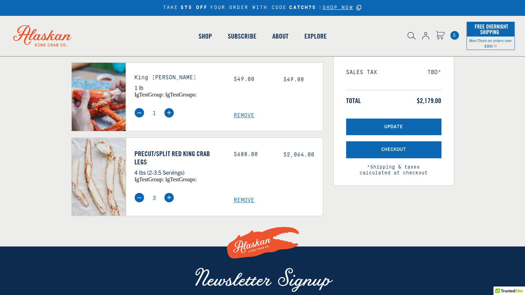 The image size is (525, 295). I want to click on span: $49.00, so click(294, 80).